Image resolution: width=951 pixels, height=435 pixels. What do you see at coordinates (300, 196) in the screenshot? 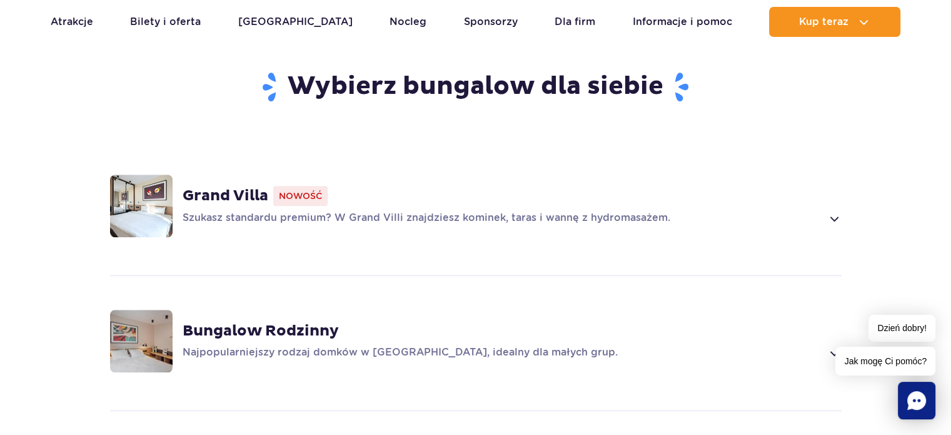
I see `span: Nowość` at bounding box center [300, 196].